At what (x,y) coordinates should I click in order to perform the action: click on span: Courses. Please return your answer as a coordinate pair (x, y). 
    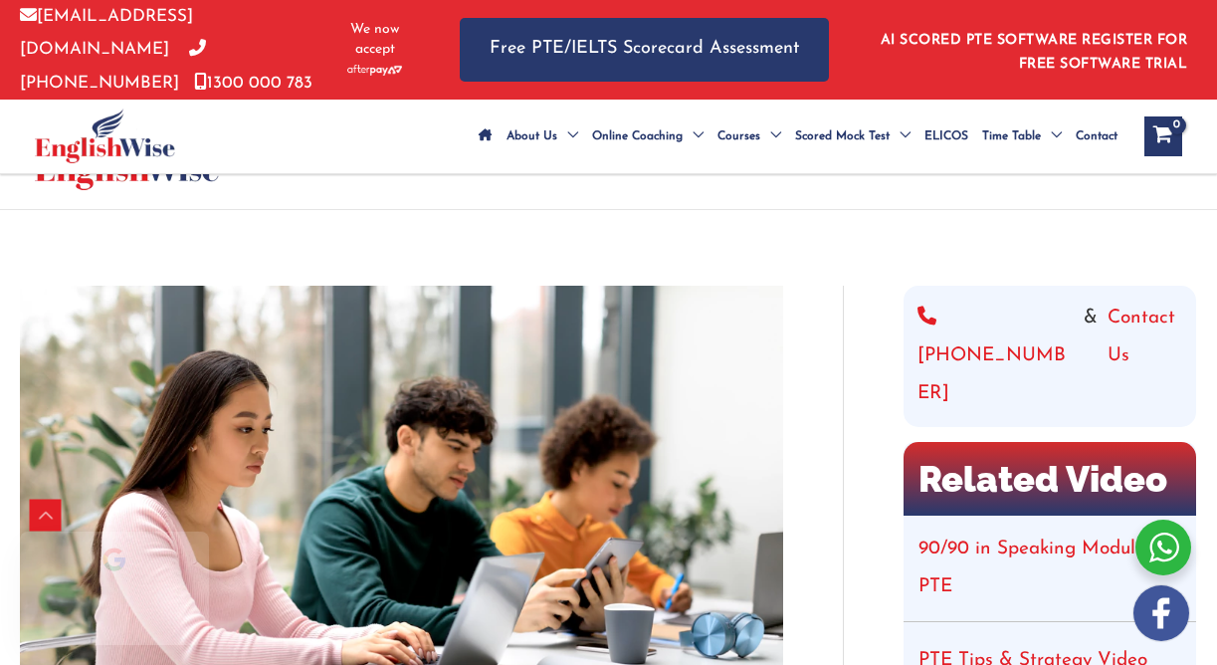
    Looking at the image, I should click on (738, 136).